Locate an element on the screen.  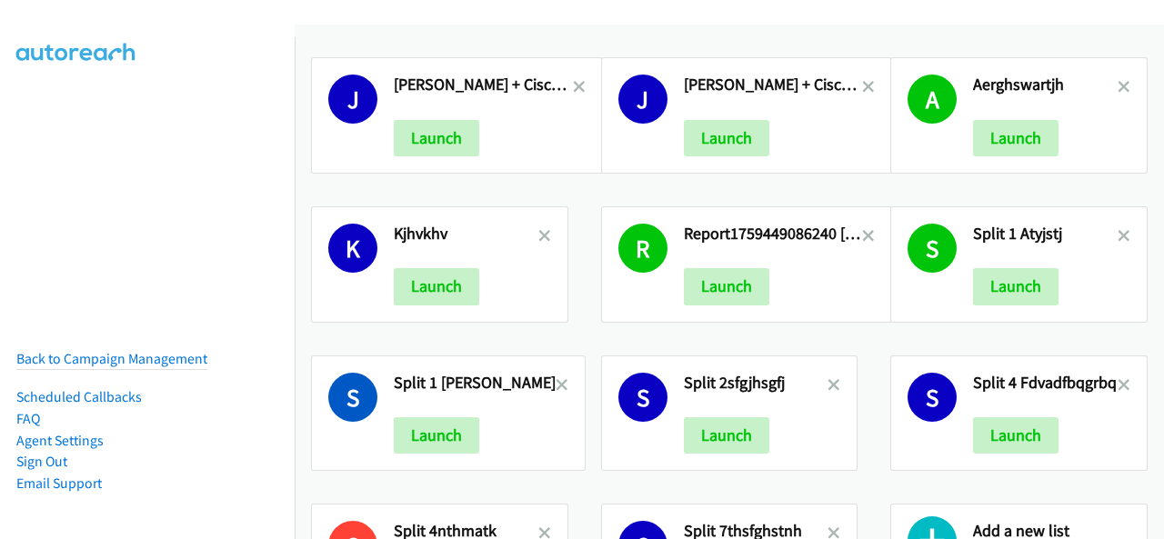
h1: R is located at coordinates (643, 248).